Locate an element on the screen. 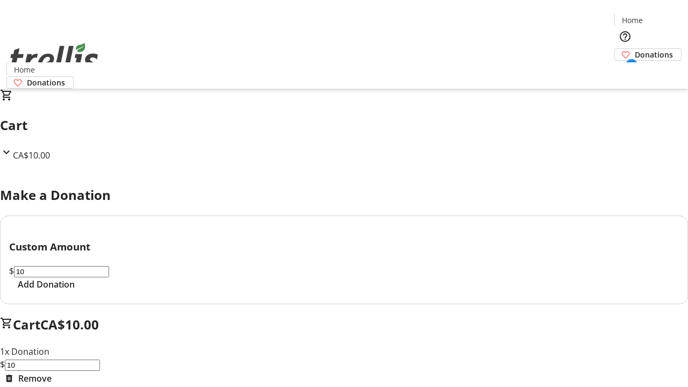 The image size is (688, 387). img: Orient E2E Organization 8nBUyTNnwE's Logo is located at coordinates (54, 58).